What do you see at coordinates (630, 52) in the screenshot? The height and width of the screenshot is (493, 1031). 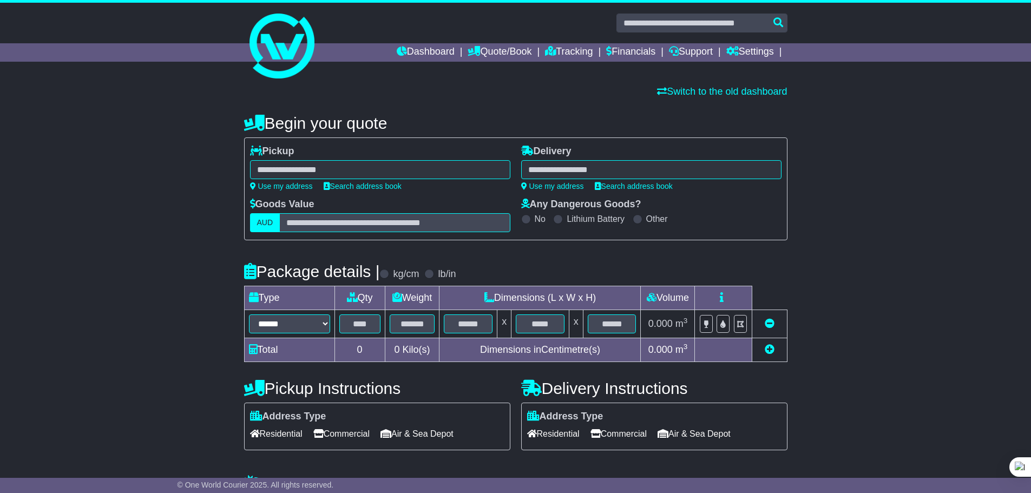 I see `a: Financials` at bounding box center [630, 52].